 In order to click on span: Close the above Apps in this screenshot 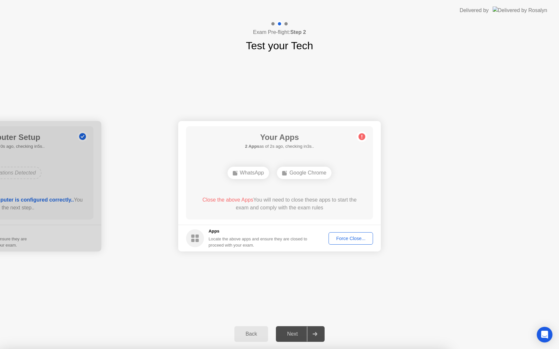, I will do `click(228, 200)`.